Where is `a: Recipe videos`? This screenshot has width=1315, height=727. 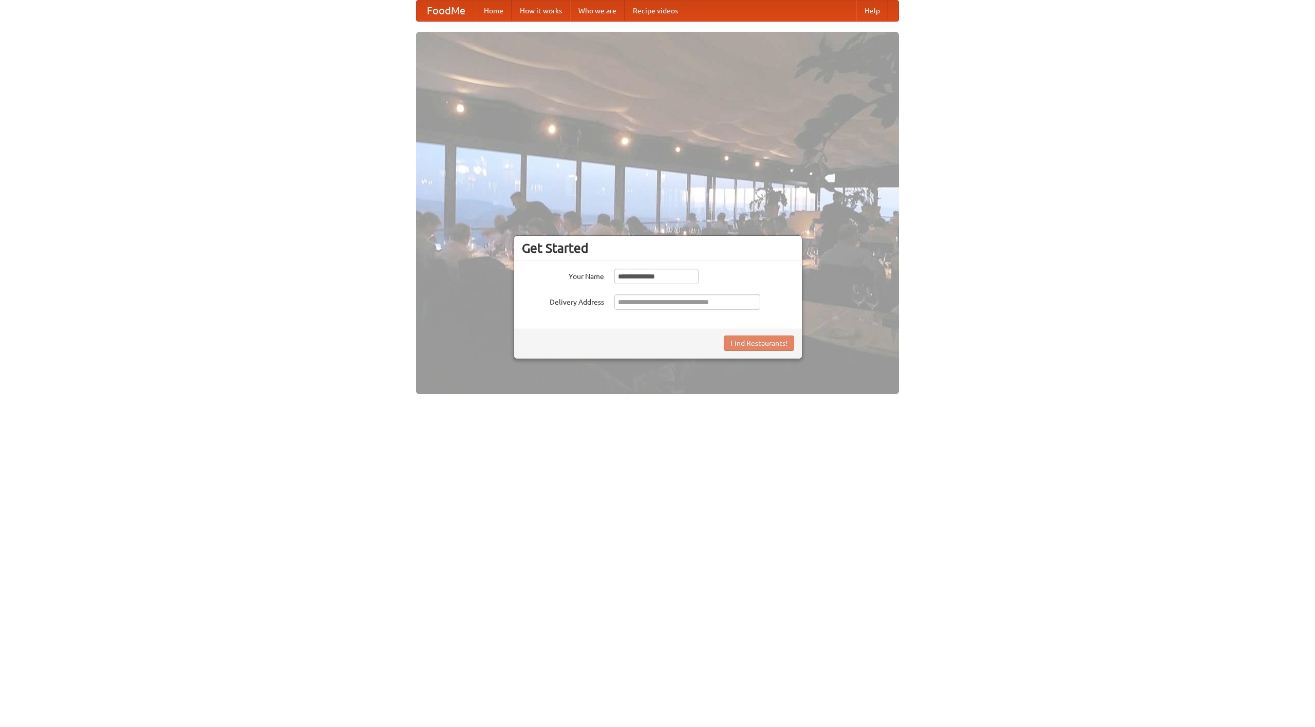 a: Recipe videos is located at coordinates (655, 11).